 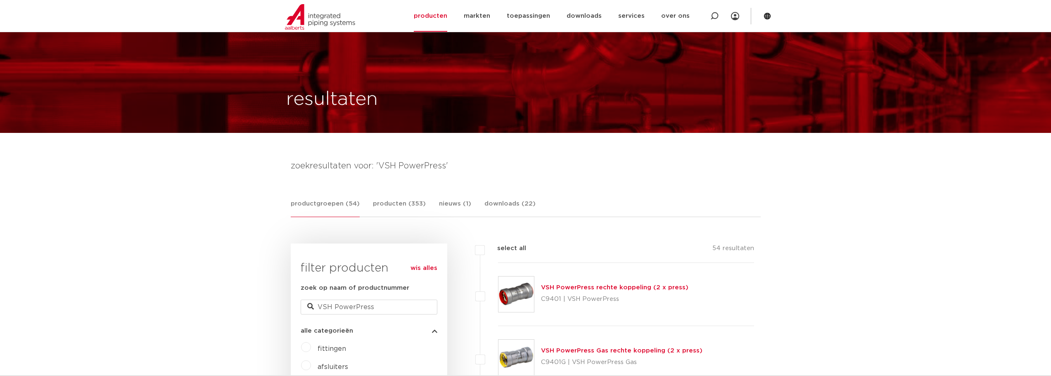 What do you see at coordinates (369, 331) in the screenshot?
I see `button: alle categorieën` at bounding box center [369, 331].